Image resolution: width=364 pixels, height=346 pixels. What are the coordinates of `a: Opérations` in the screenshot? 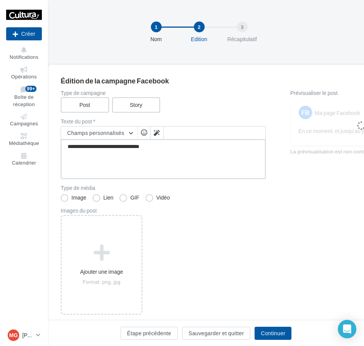 It's located at (24, 73).